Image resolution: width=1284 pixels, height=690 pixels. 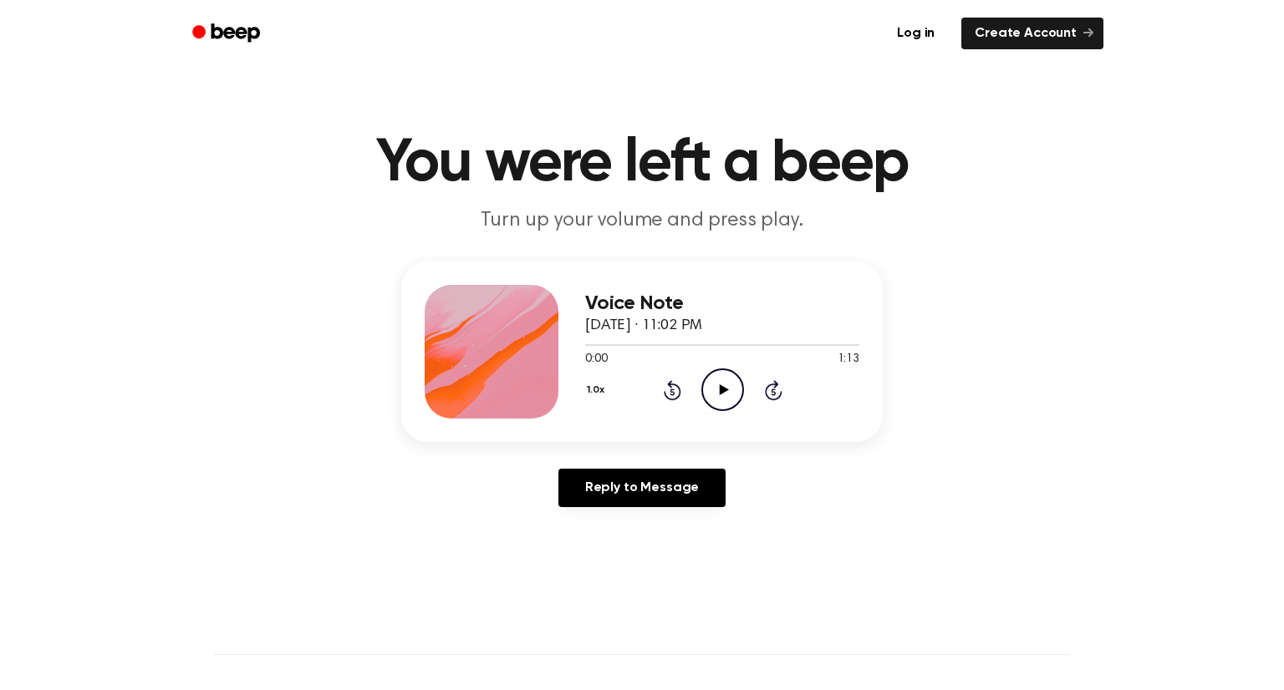 I want to click on a: Log in, so click(x=915, y=33).